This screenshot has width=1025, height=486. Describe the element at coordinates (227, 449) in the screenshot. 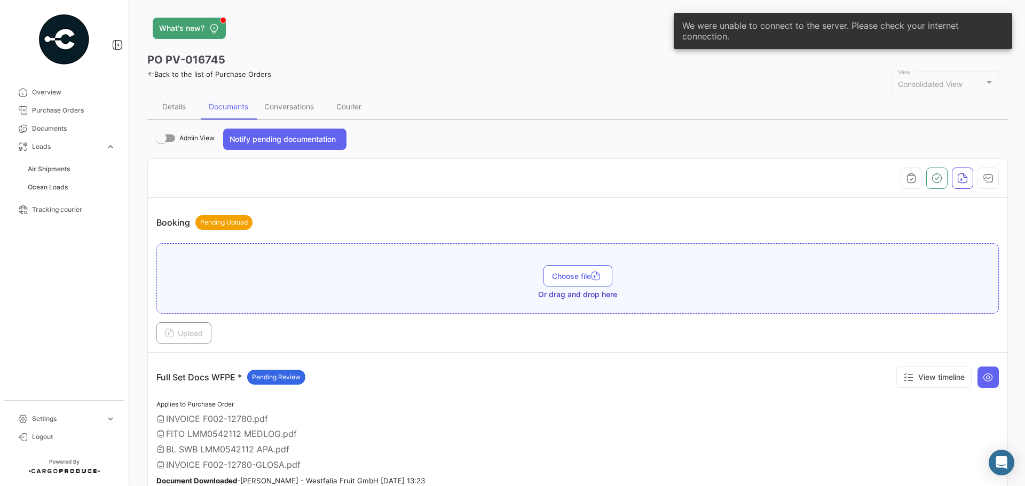

I see `span: BL SWB LMM0542112 APA.pdf` at that location.